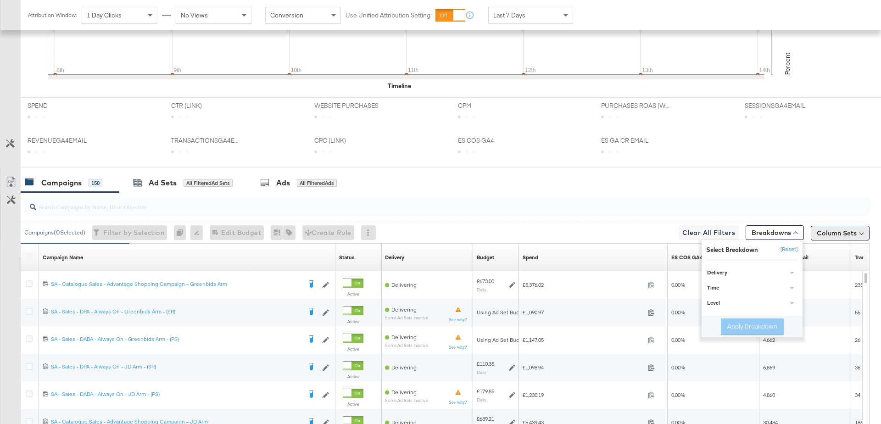  I want to click on div: £110.35, so click(486, 364).